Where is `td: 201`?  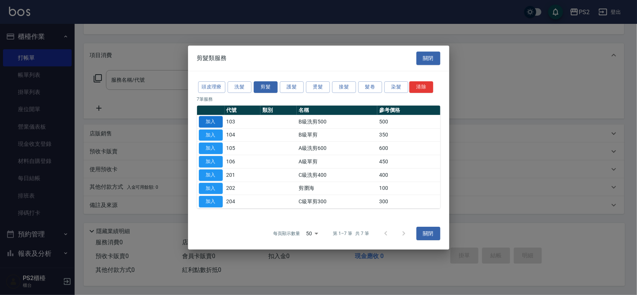 td: 201 is located at coordinates (243, 175).